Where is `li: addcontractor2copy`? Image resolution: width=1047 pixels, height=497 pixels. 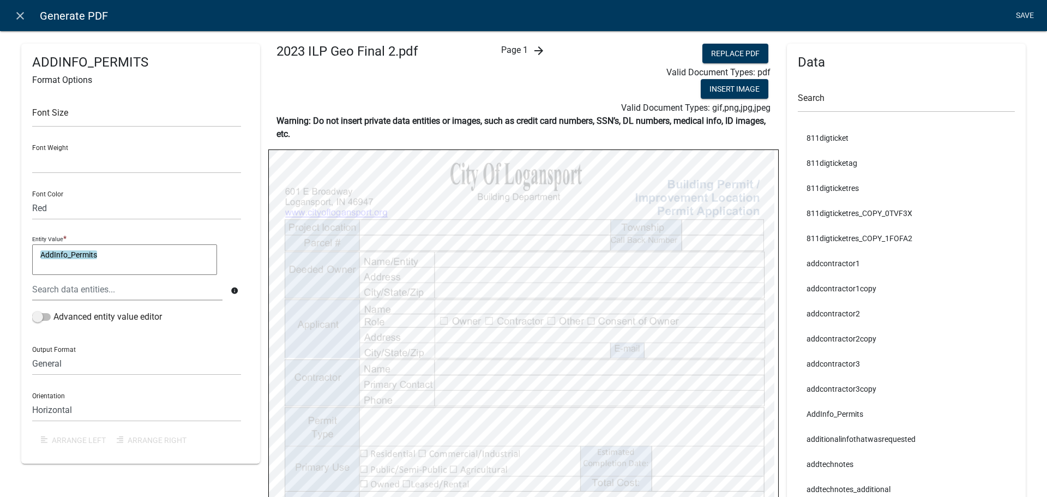
li: addcontractor2copy is located at coordinates (906, 338).